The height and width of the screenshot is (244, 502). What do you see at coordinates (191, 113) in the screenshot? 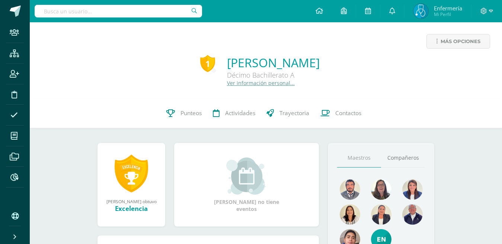
I see `span: Punteos` at bounding box center [191, 113].